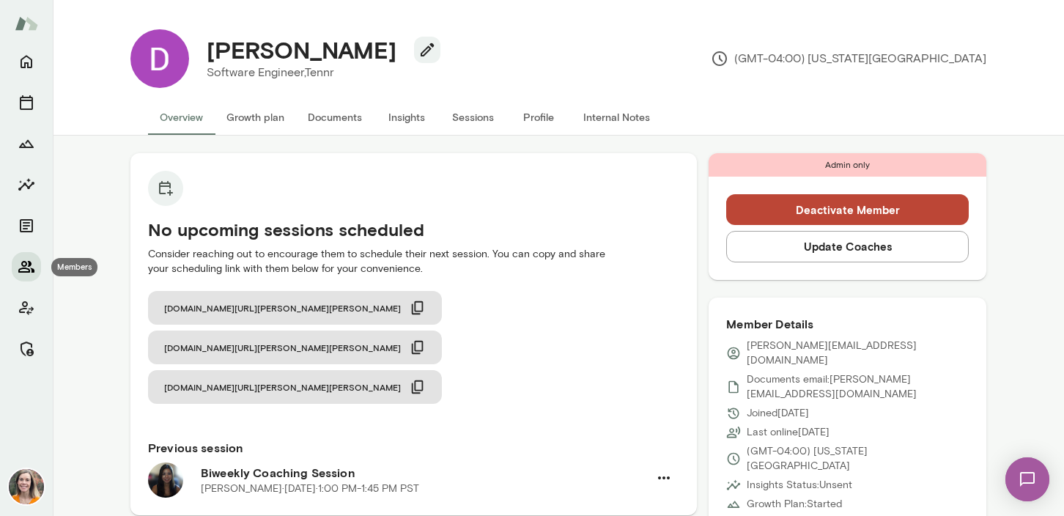 Image resolution: width=1064 pixels, height=516 pixels. I want to click on button: Overview, so click(181, 117).